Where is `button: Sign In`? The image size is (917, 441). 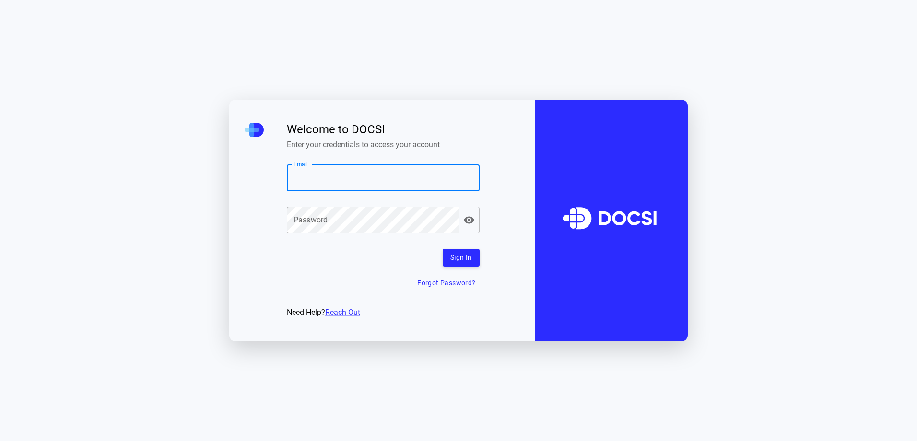 button: Sign In is located at coordinates (461, 258).